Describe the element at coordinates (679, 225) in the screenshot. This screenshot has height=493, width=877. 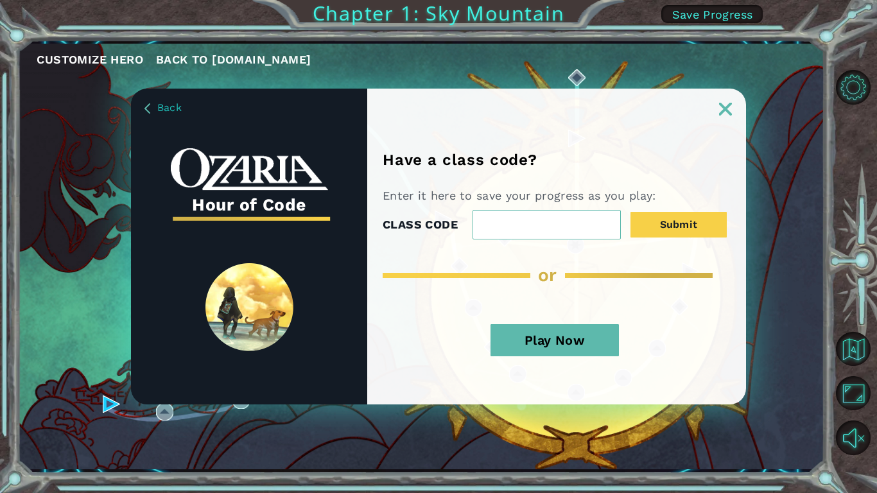
I see `button: Submit` at that location.